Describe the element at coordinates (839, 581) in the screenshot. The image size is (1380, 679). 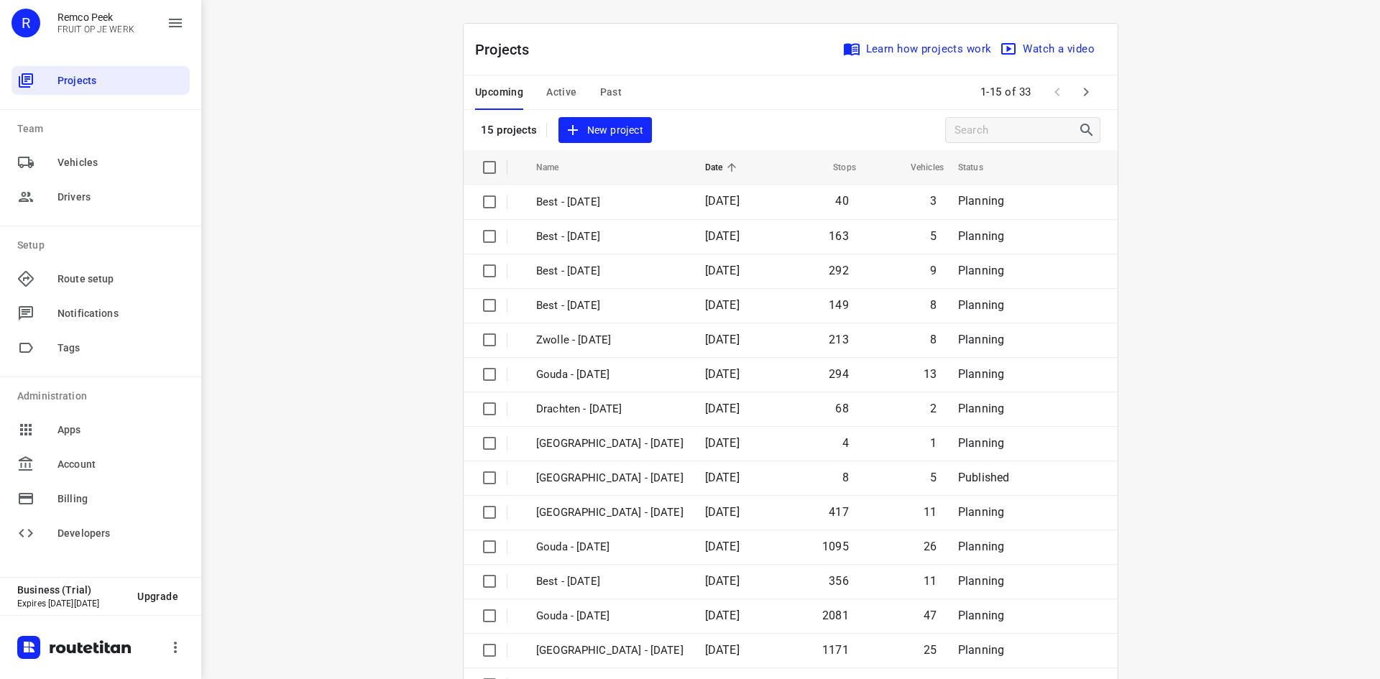
I see `span: 356` at that location.